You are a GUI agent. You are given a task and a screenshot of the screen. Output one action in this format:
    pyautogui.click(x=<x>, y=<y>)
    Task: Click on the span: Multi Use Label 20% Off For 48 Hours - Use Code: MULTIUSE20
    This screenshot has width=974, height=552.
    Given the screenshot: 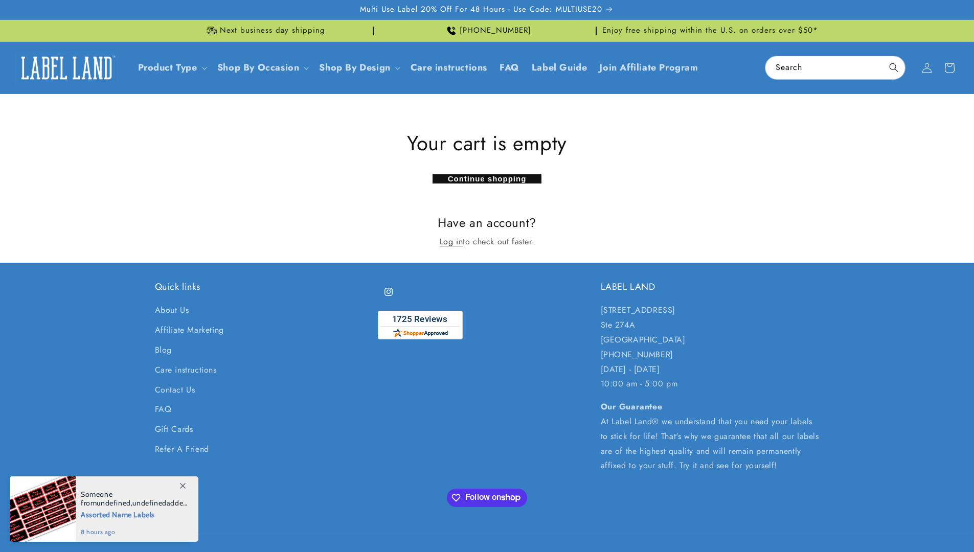 What is the action you would take?
    pyautogui.click(x=481, y=10)
    